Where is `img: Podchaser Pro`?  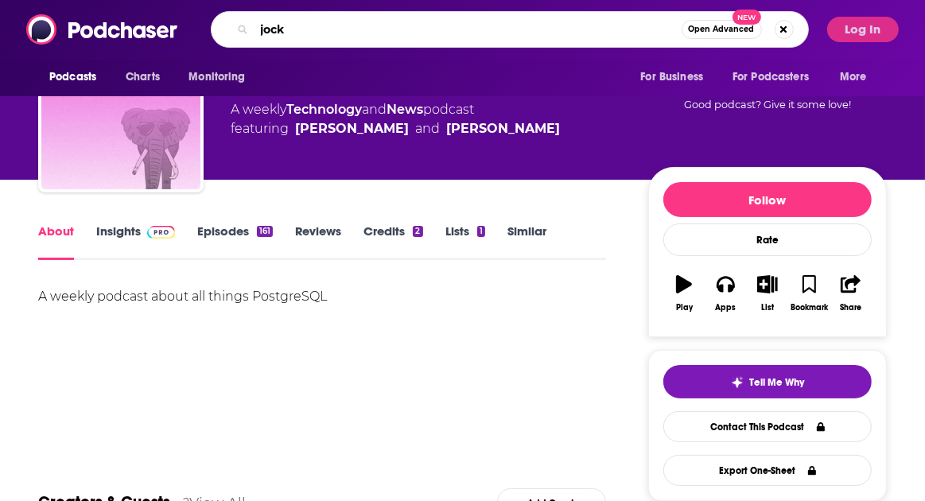 img: Podchaser Pro is located at coordinates (161, 232).